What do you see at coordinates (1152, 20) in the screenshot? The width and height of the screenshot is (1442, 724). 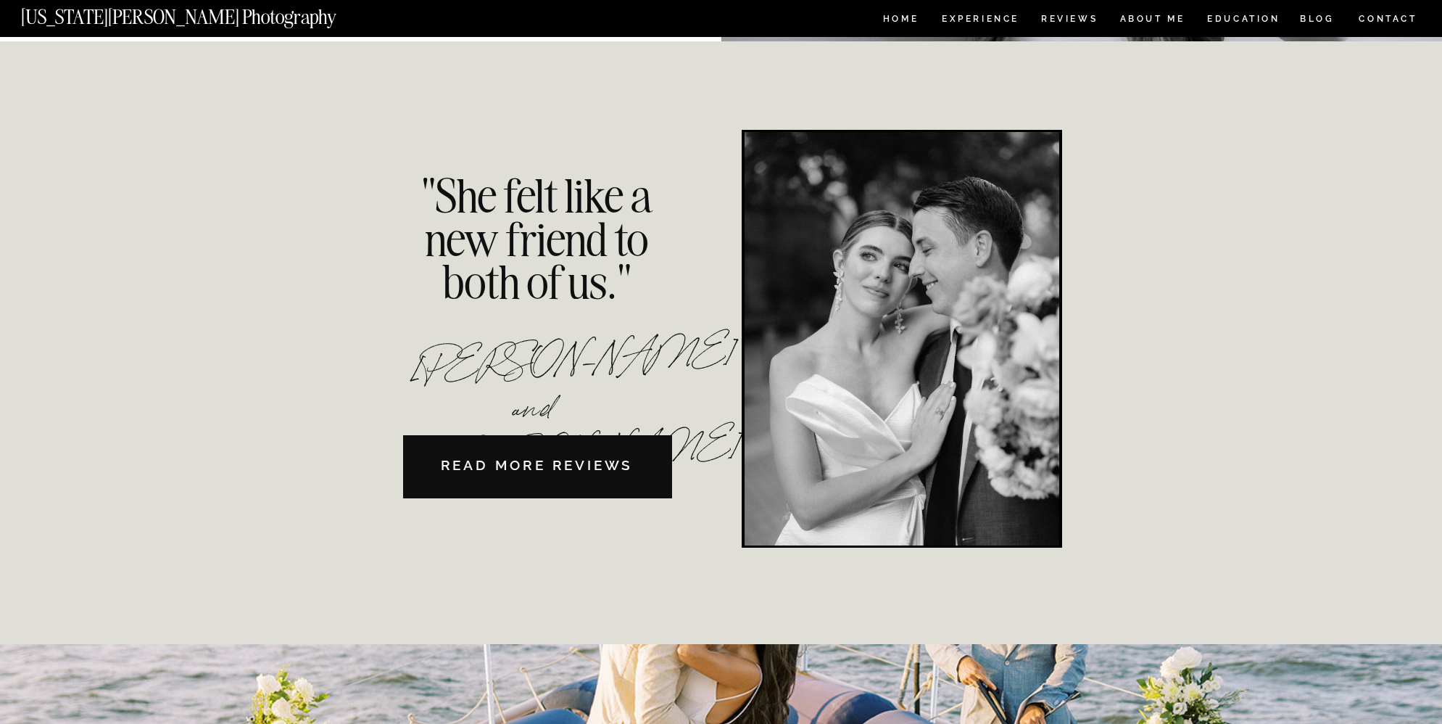 I see `a: ABOUT ME` at bounding box center [1152, 20].